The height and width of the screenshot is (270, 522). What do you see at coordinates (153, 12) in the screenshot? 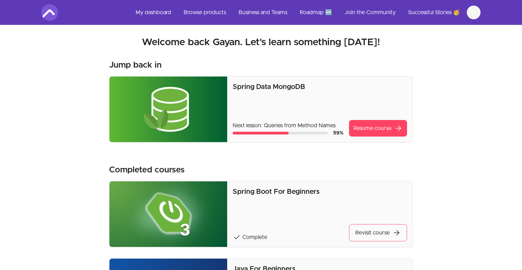
I see `a: My dashboard` at bounding box center [153, 12].